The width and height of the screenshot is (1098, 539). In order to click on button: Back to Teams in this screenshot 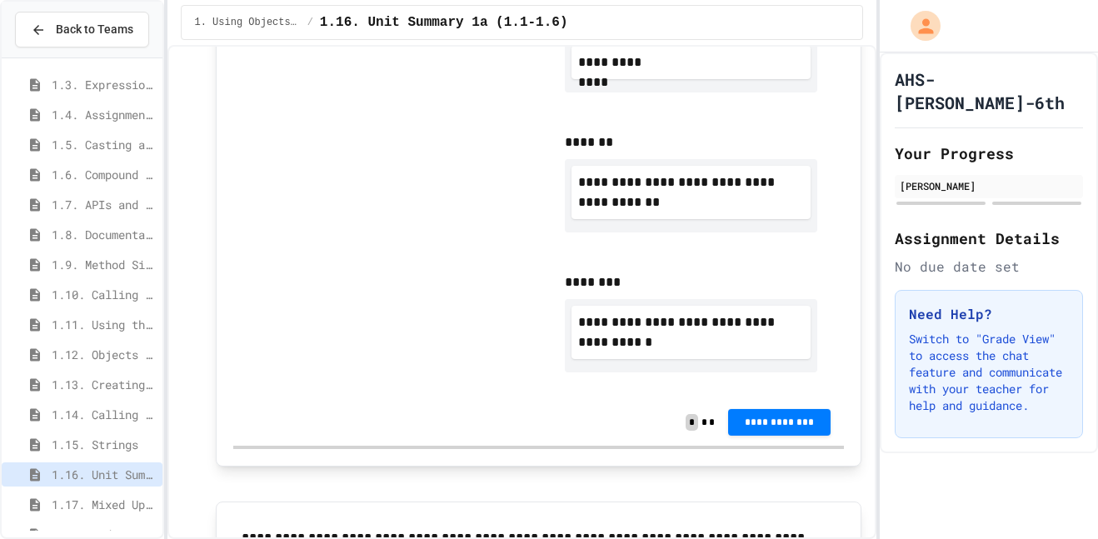, I will do `click(82, 29)`.